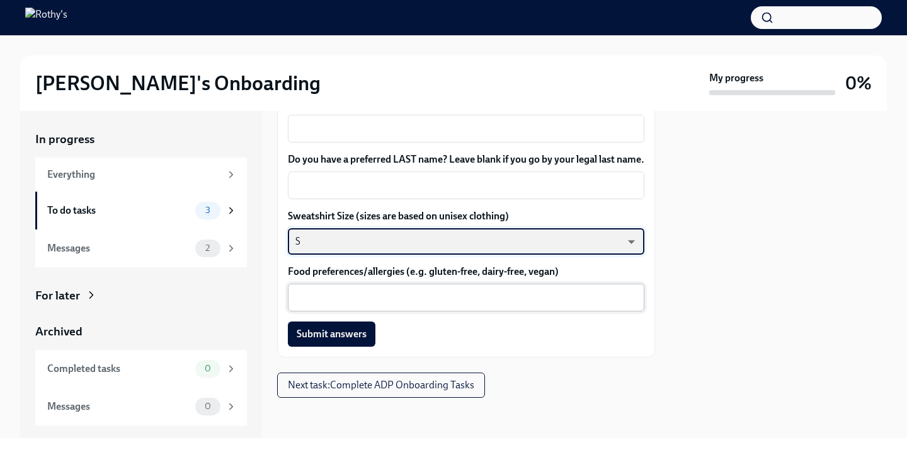 This screenshot has width=907, height=452. I want to click on div: For later, so click(57, 296).